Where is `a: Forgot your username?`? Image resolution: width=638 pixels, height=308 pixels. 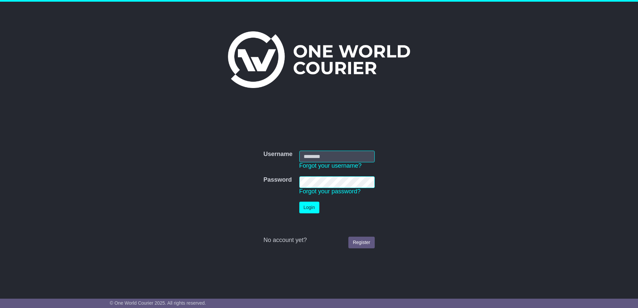
a: Forgot your username? is located at coordinates (330, 166).